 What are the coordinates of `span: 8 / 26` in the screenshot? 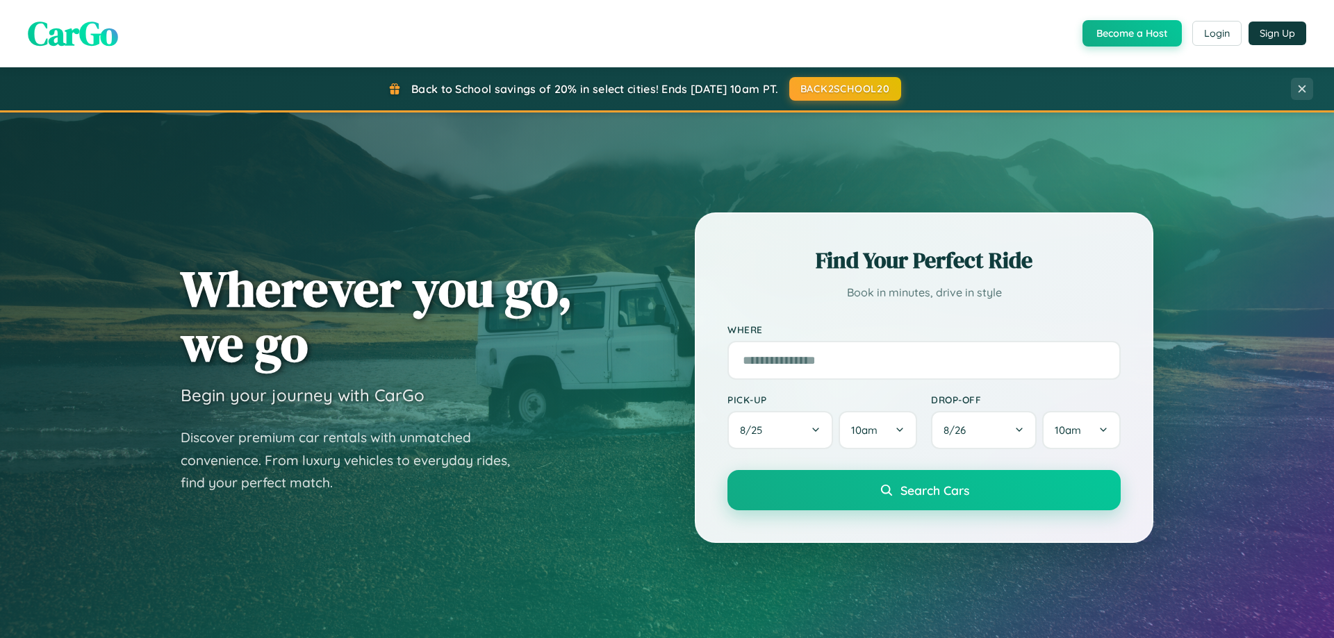 It's located at (958, 430).